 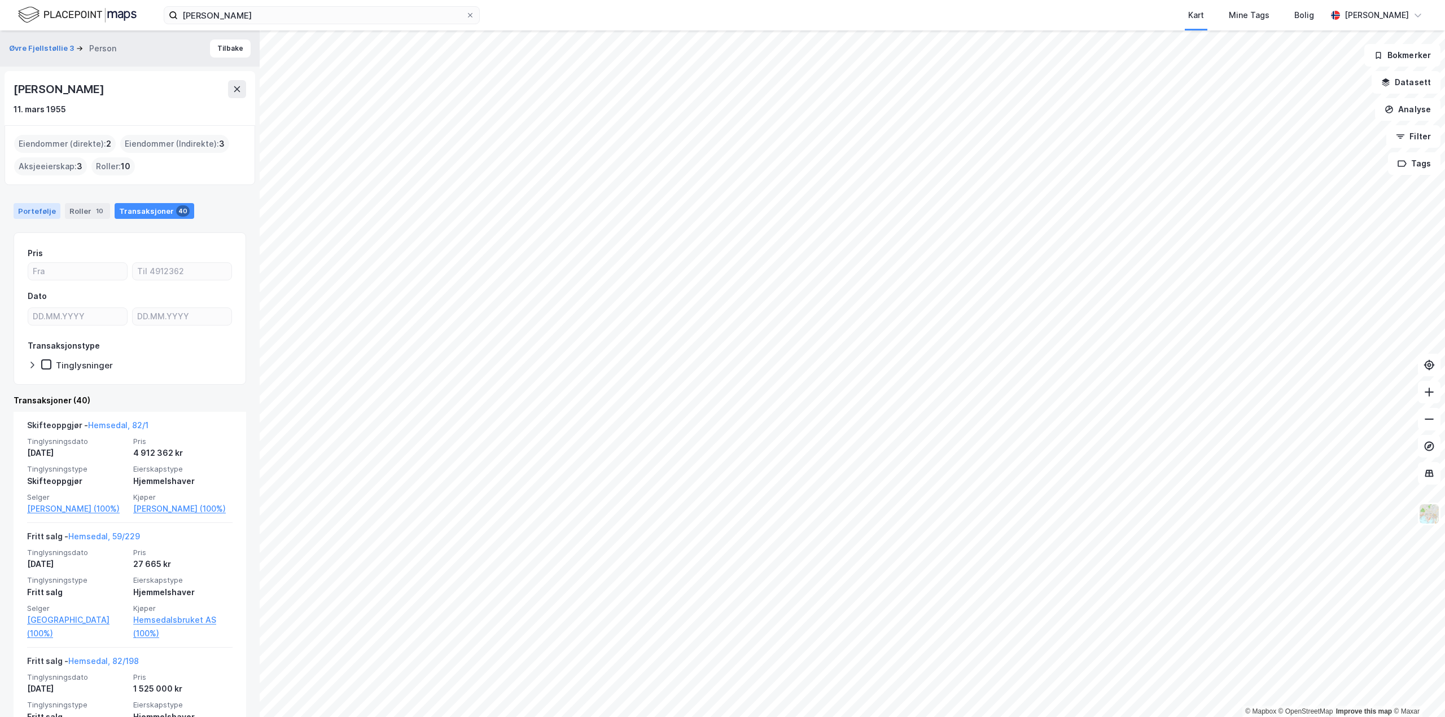 What do you see at coordinates (183, 564) in the screenshot?
I see `div: 27 665 kr` at bounding box center [183, 564].